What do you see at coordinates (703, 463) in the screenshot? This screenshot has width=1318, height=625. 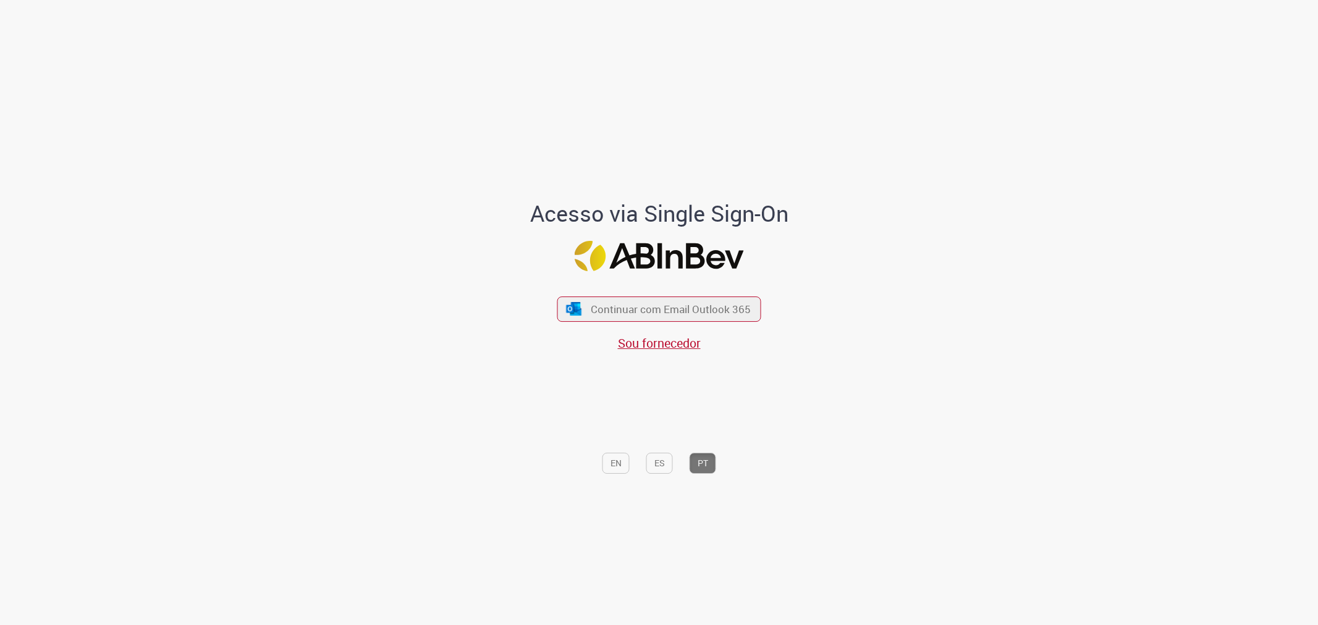 I see `button: PT` at bounding box center [703, 463].